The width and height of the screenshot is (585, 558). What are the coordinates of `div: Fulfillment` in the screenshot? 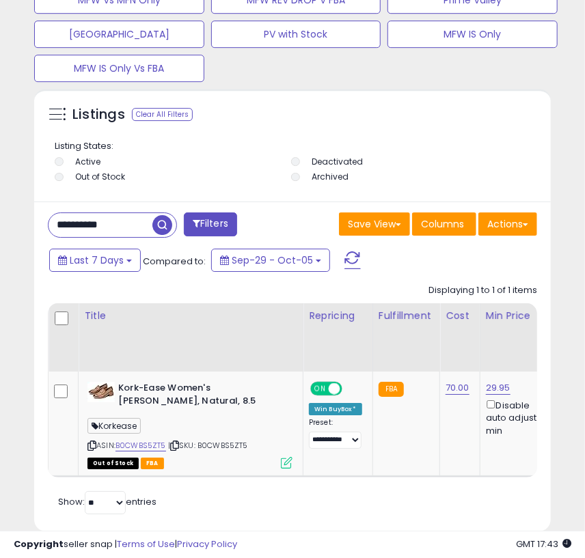 It's located at (406, 316).